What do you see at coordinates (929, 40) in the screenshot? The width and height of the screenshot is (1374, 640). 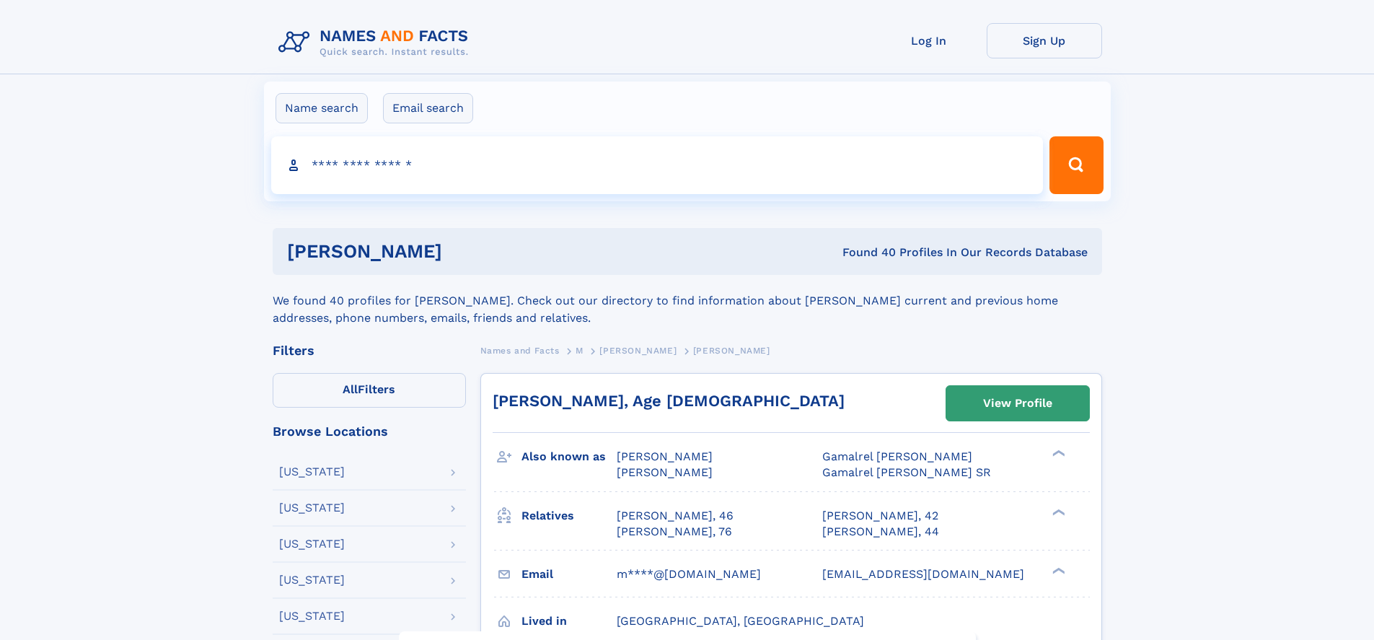 I see `a: Log In` at bounding box center [929, 40].